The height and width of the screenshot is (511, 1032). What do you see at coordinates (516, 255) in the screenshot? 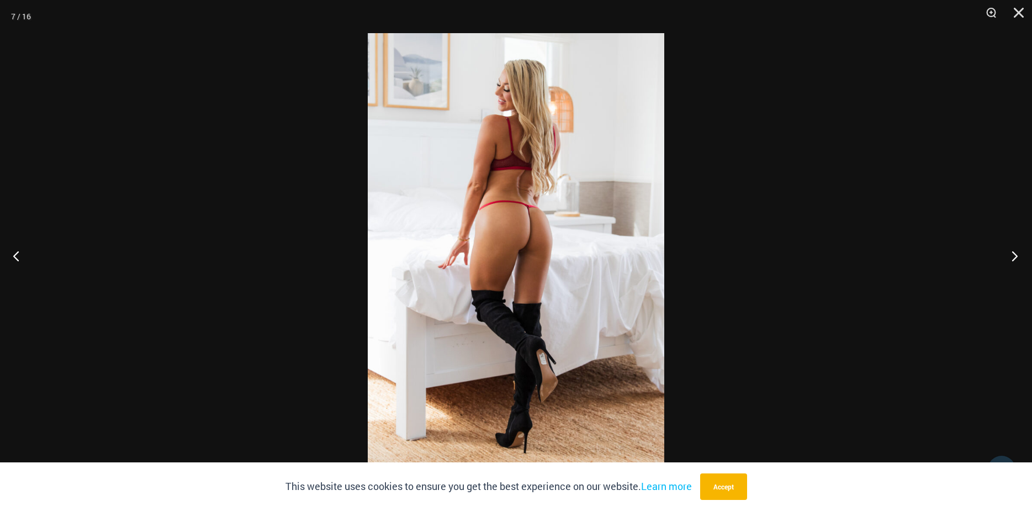
I see `img: Guilty Pleasures Red 1045 Bra 689 Micro 03` at bounding box center [516, 255].